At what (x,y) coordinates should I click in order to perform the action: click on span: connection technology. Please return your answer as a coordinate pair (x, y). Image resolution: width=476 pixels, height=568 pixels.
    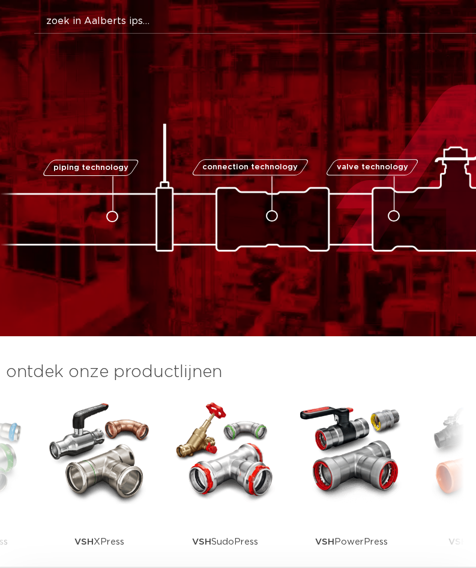
    Looking at the image, I should click on (250, 167).